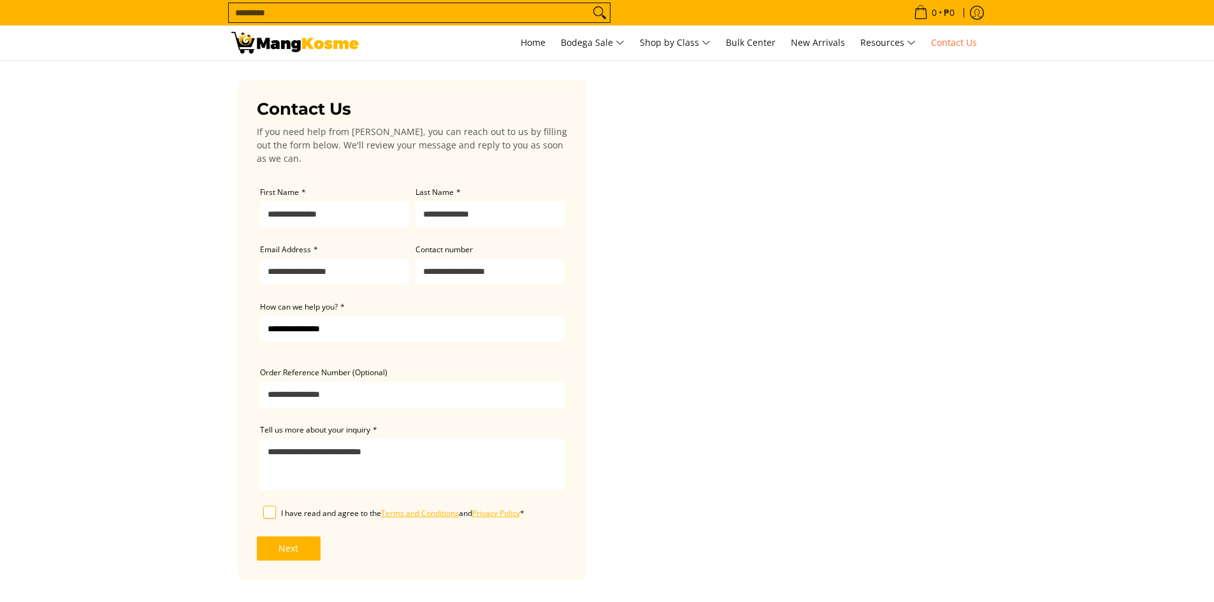 The height and width of the screenshot is (602, 1214). Describe the element at coordinates (400, 513) in the screenshot. I see `span: I have read and agree to the and` at that location.